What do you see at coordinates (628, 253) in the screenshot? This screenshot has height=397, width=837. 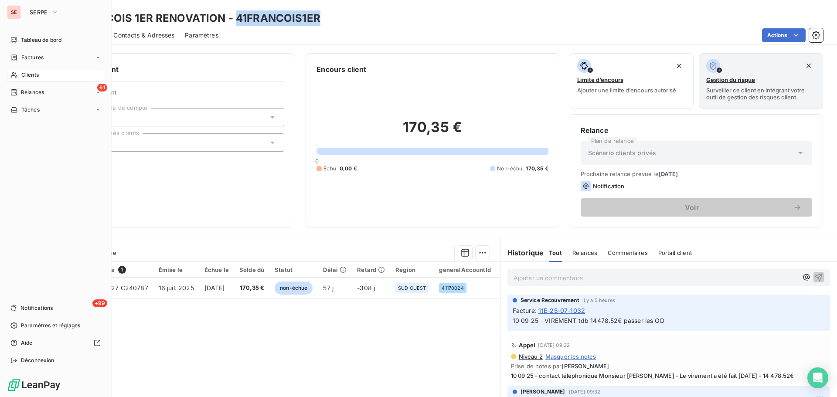 I see `span: Commentaires` at bounding box center [628, 253].